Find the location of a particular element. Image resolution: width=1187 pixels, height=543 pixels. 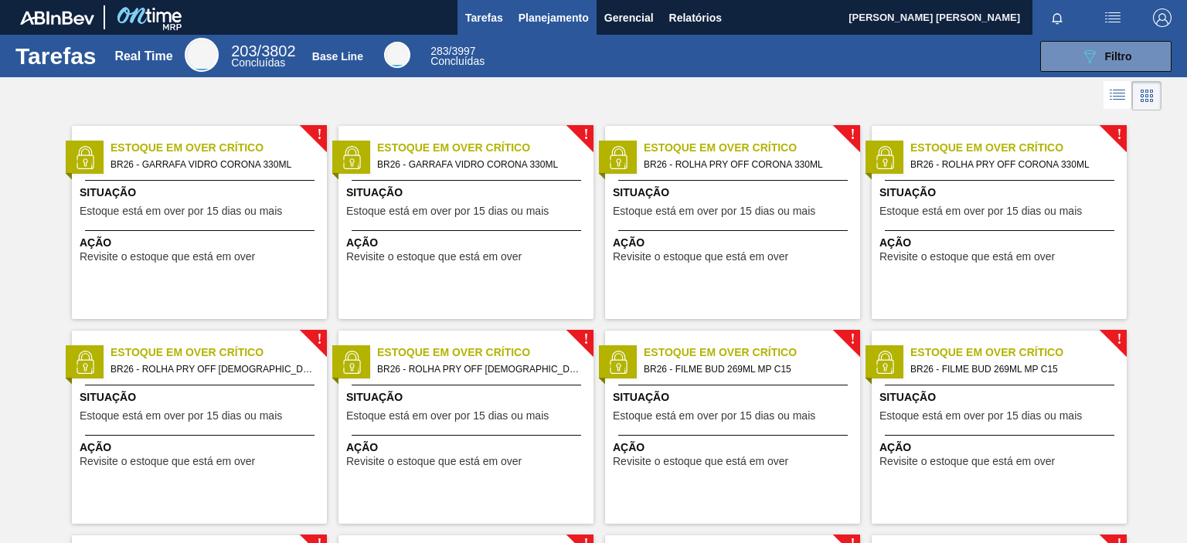

div: Visão em Cards is located at coordinates (1147, 96).